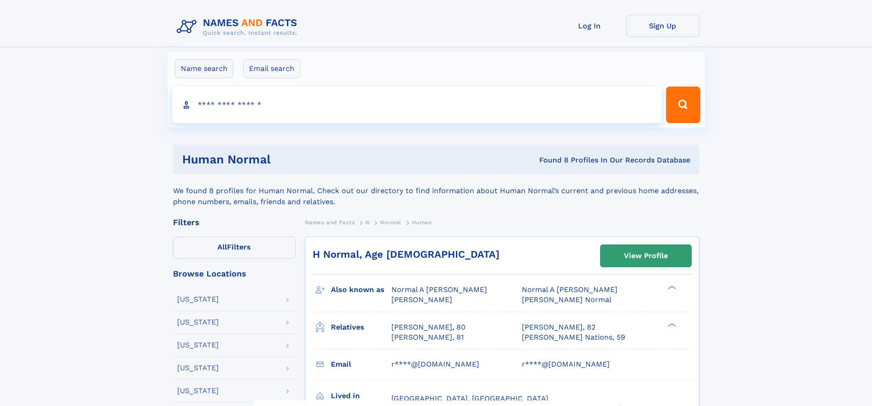 This screenshot has width=872, height=406. What do you see at coordinates (436, 191) in the screenshot?
I see `div: We found 8 profiles for Human Normal. Check out our directory to find information about Human Nor...` at bounding box center [436, 191].